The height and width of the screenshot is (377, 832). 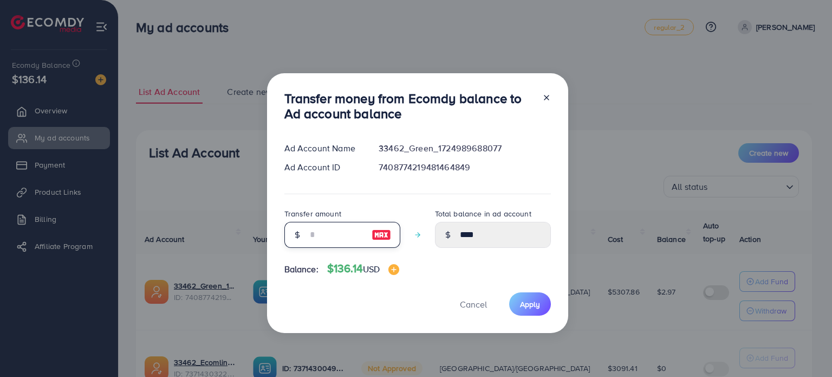 What do you see at coordinates (464, 148) in the screenshot?
I see `div: 33462_Green_1724989688077` at bounding box center [464, 148].